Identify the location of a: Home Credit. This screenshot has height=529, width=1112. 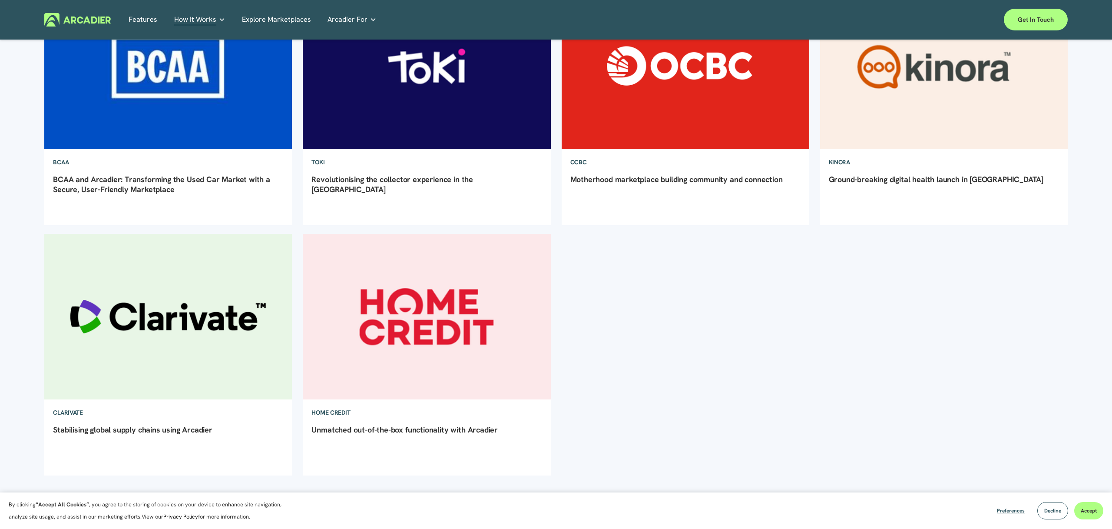
(331, 412).